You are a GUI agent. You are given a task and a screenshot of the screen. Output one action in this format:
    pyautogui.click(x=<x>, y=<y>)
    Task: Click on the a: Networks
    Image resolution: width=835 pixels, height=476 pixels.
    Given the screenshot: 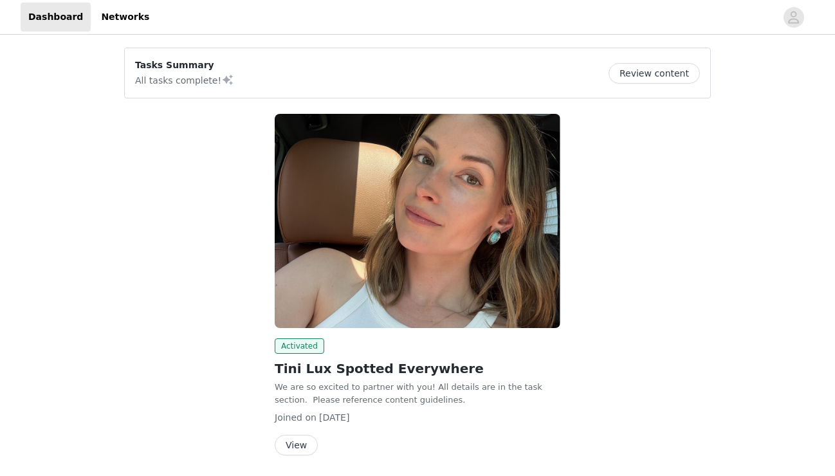 What is the action you would take?
    pyautogui.click(x=125, y=17)
    